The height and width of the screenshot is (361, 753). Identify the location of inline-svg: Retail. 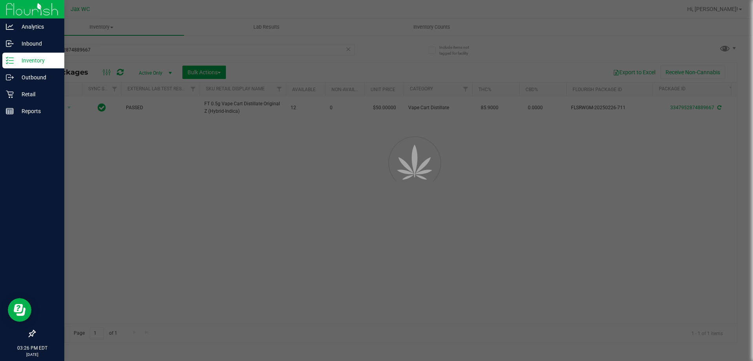
(10, 94).